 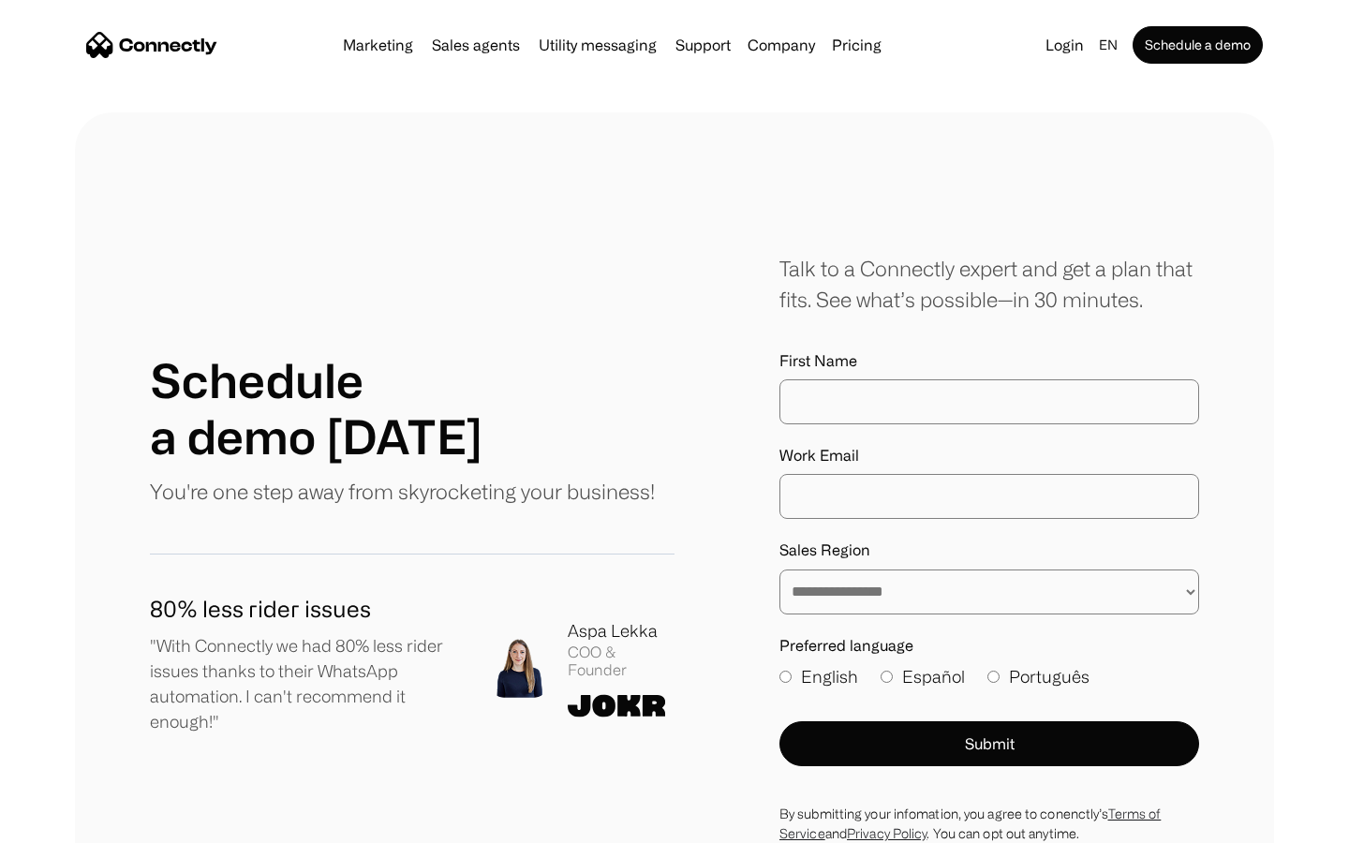 What do you see at coordinates (989, 361) in the screenshot?
I see `label: First Name` at bounding box center [989, 361].